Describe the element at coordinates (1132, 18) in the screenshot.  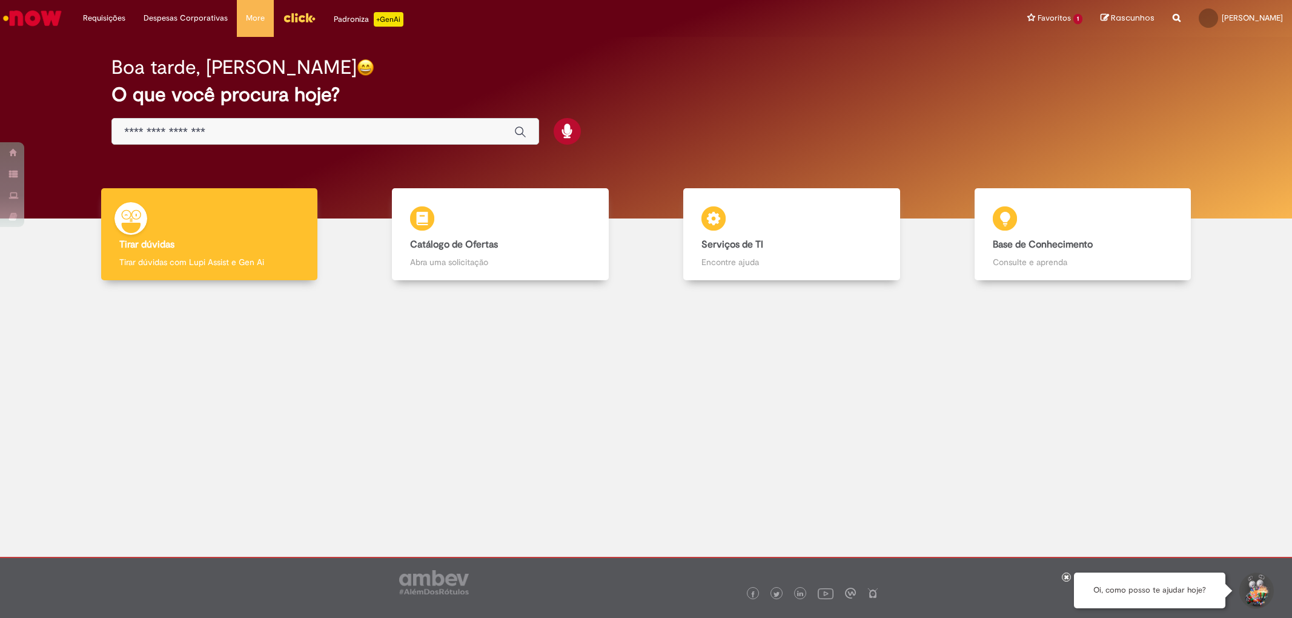
I see `span: Rascunhos` at that location.